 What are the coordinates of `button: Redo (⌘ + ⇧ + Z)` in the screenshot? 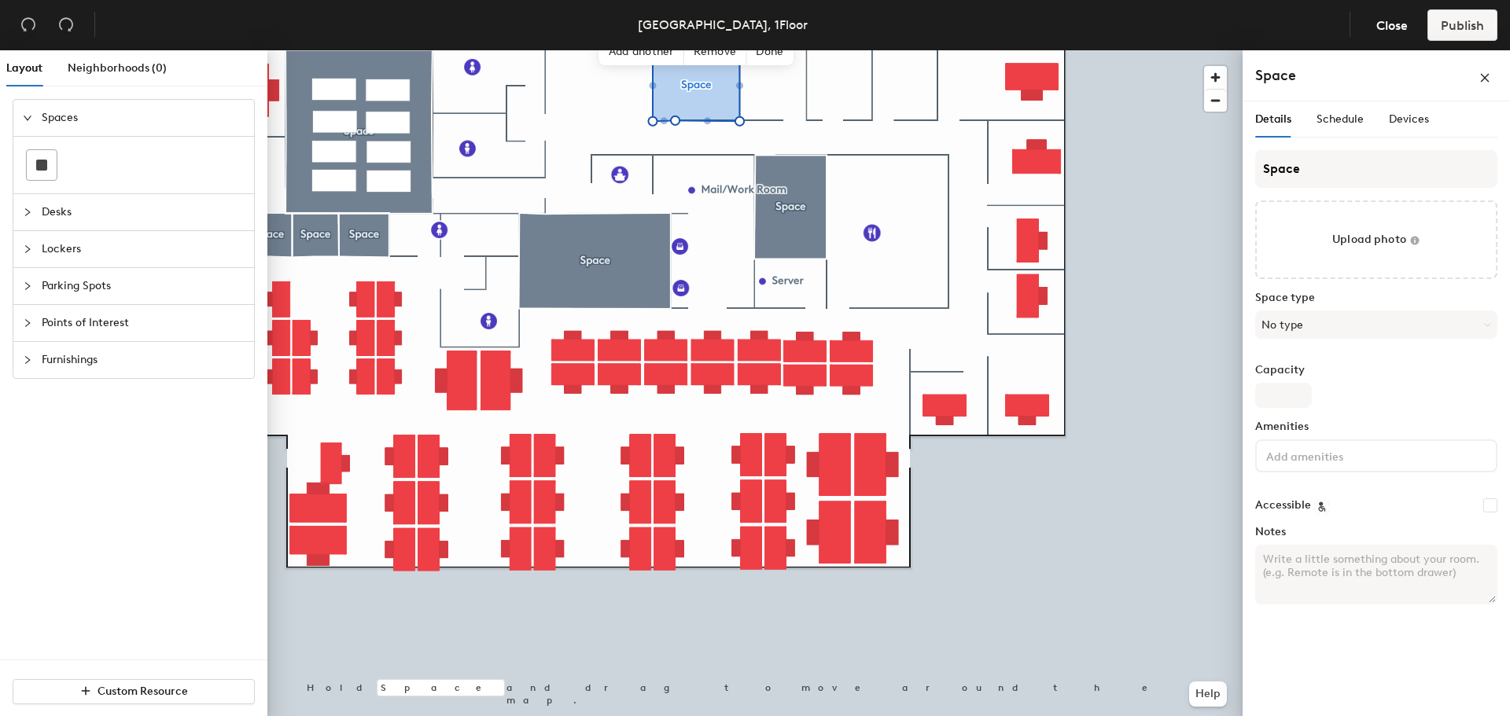 It's located at (66, 25).